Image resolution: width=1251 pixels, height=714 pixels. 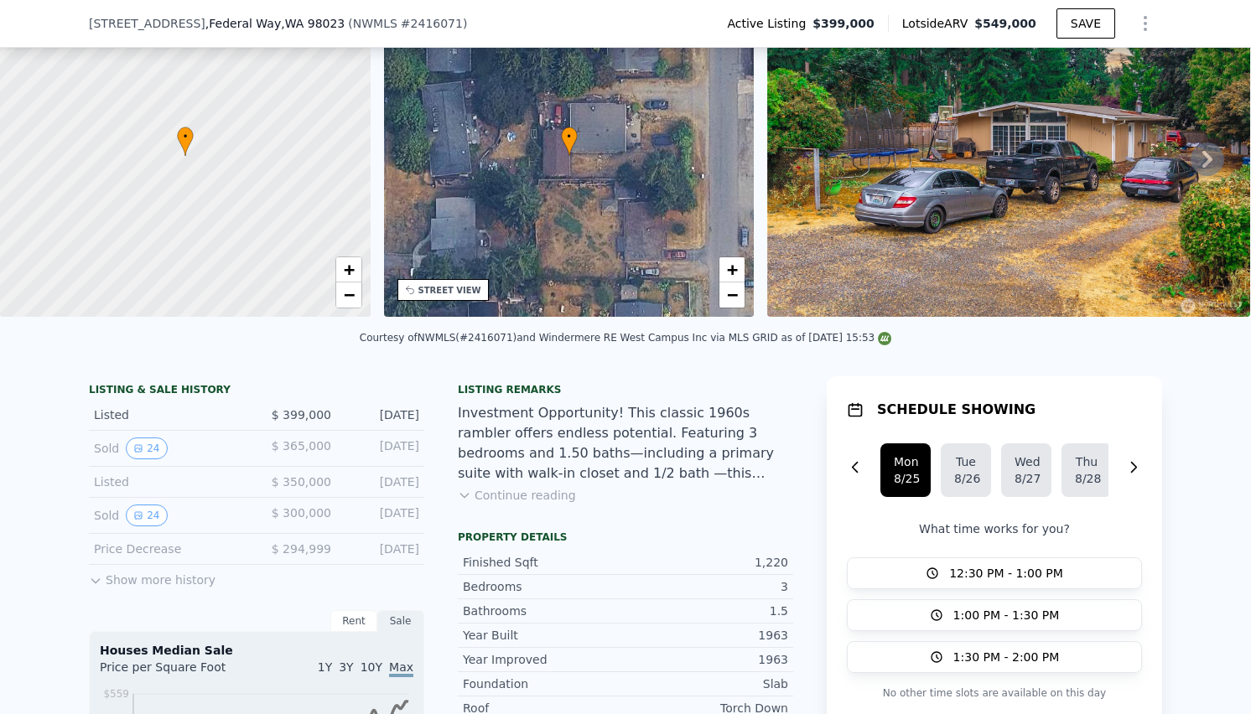 I want to click on div: 8/28, so click(x=1087, y=479).